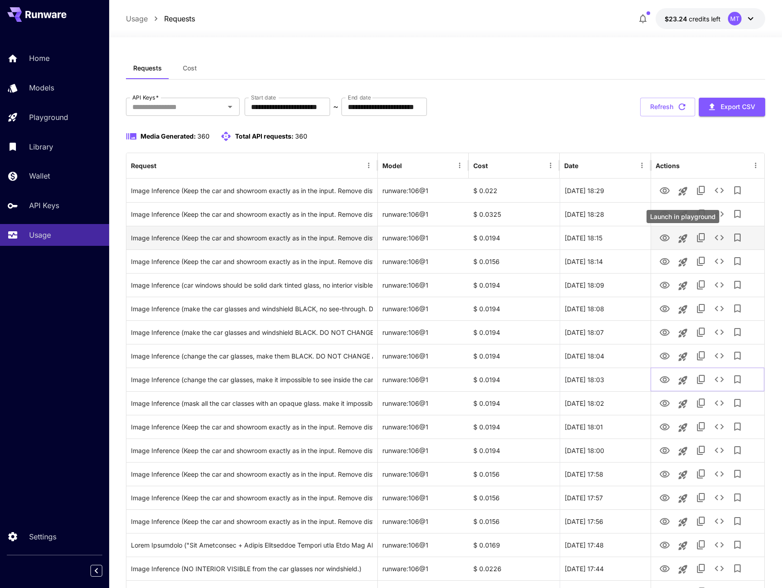  Describe the element at coordinates (732, 107) in the screenshot. I see `button: Export CSV` at that location.